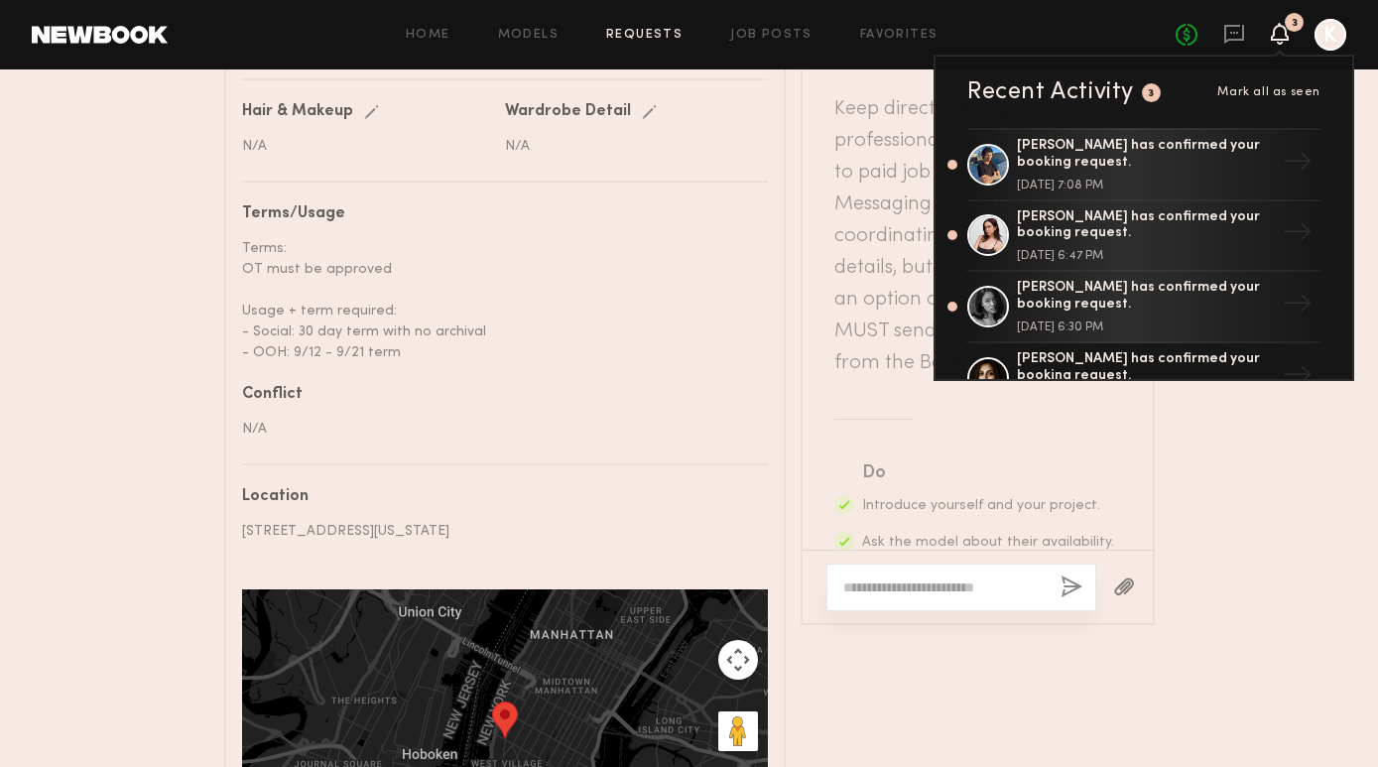 The width and height of the screenshot is (1378, 767). What do you see at coordinates (644, 35) in the screenshot?
I see `a: Requests` at bounding box center [644, 35].